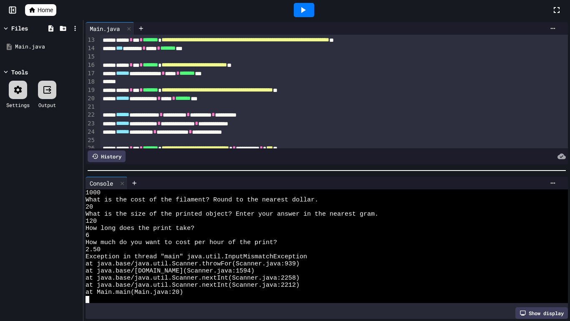  Describe the element at coordinates (134, 292) in the screenshot. I see `span: at Main.main(Main.java:20)` at that location.